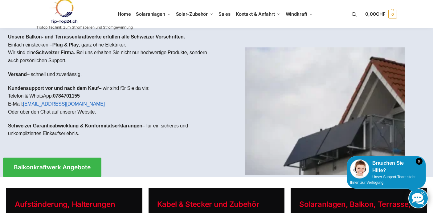 The height and width of the screenshot is (213, 433). What do you see at coordinates (325, 111) in the screenshot?
I see `img: Home 1` at bounding box center [325, 111].